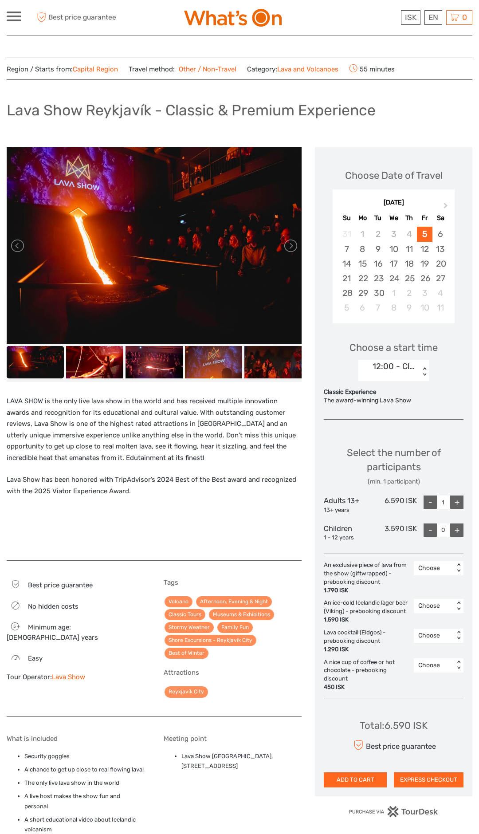  Describe the element at coordinates (178, 602) in the screenshot. I see `a: Volcano` at that location.